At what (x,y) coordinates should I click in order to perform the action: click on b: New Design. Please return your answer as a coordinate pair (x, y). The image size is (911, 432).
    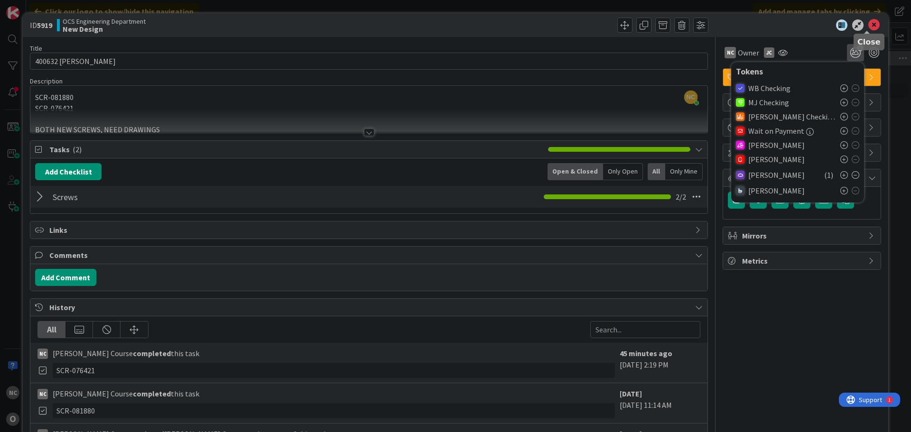
    Looking at the image, I should click on (104, 29).